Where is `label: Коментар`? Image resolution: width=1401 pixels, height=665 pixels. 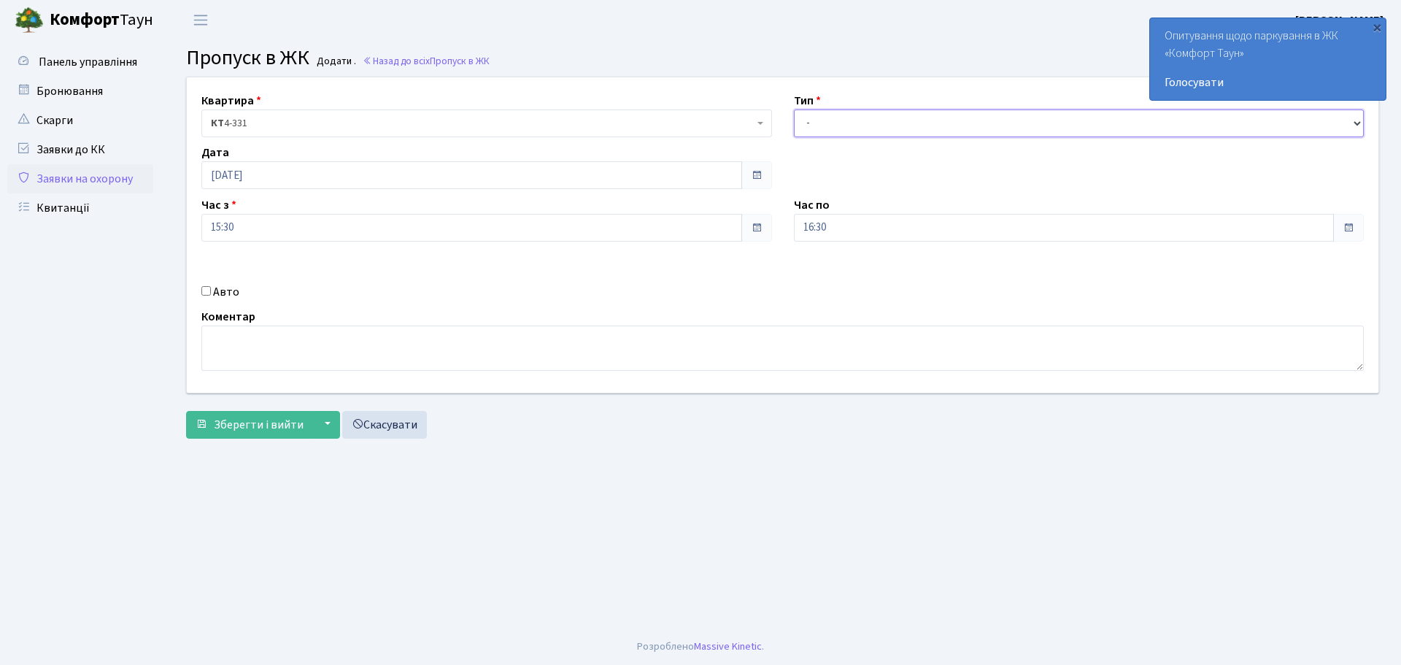 label: Коментар is located at coordinates (228, 317).